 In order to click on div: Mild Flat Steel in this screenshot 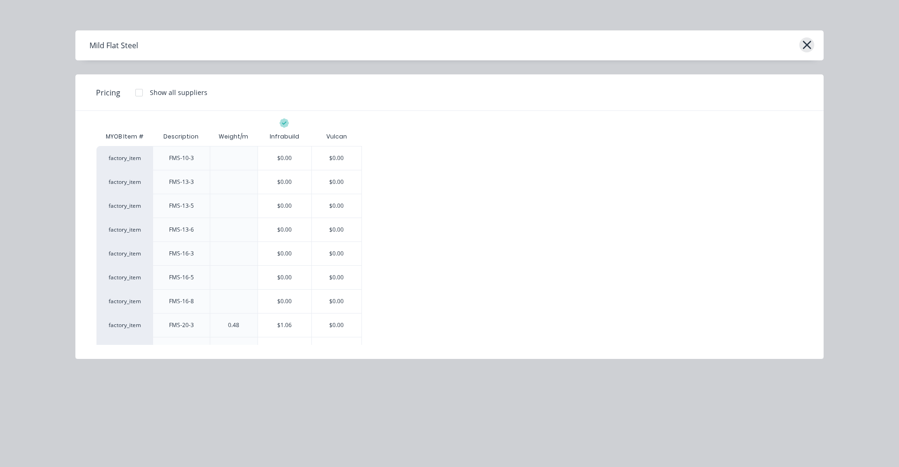, I will do `click(114, 45)`.